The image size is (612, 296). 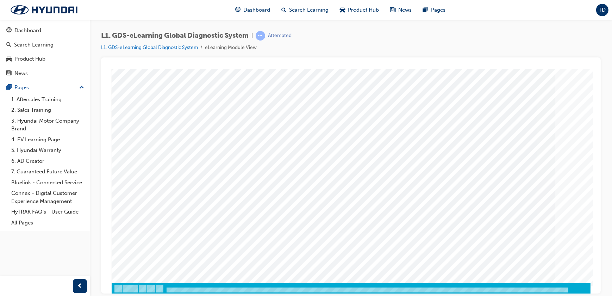 What do you see at coordinates (257, 10) in the screenshot?
I see `span: Dashboard` at bounding box center [257, 10].